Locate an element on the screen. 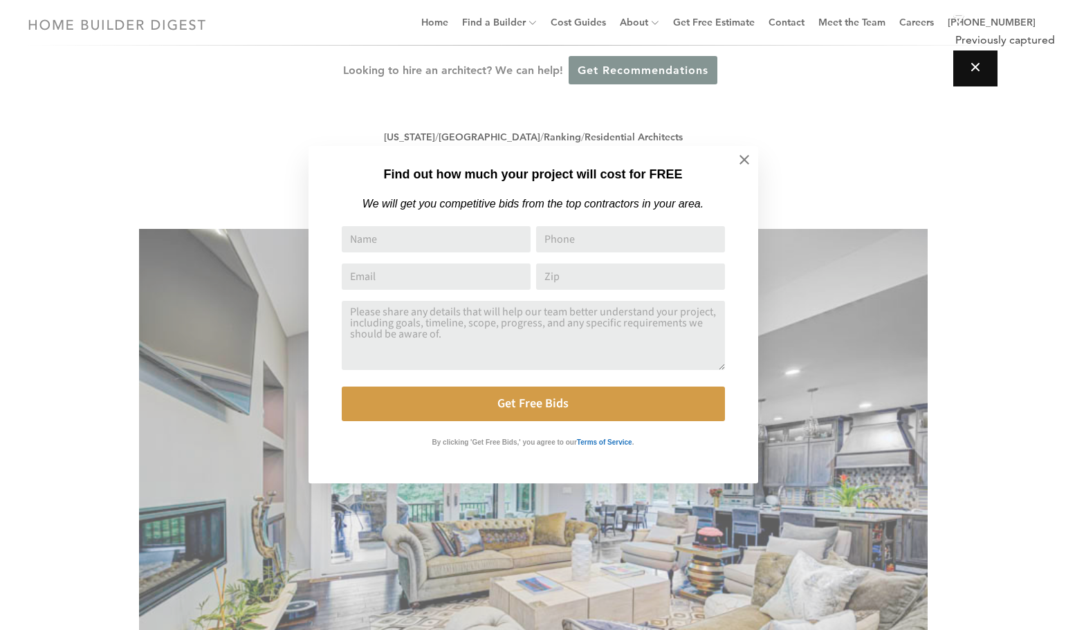 Image resolution: width=1066 pixels, height=630 pixels. em: We will get you competitive bids from the top contractors in your area. is located at coordinates (533, 203).